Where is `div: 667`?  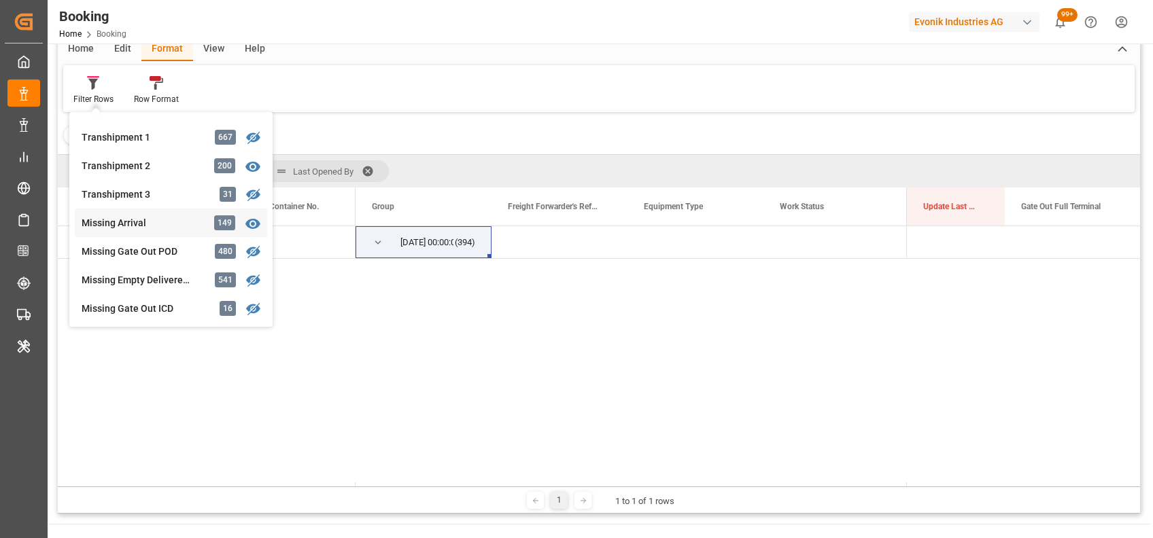 div: 667 is located at coordinates (225, 137).